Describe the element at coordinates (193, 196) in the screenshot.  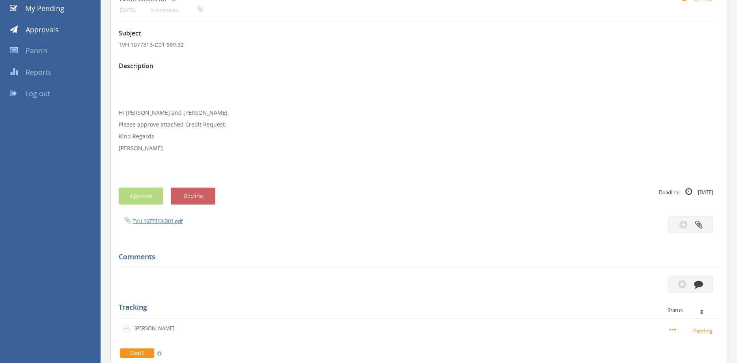
I see `button: Decline` at that location.